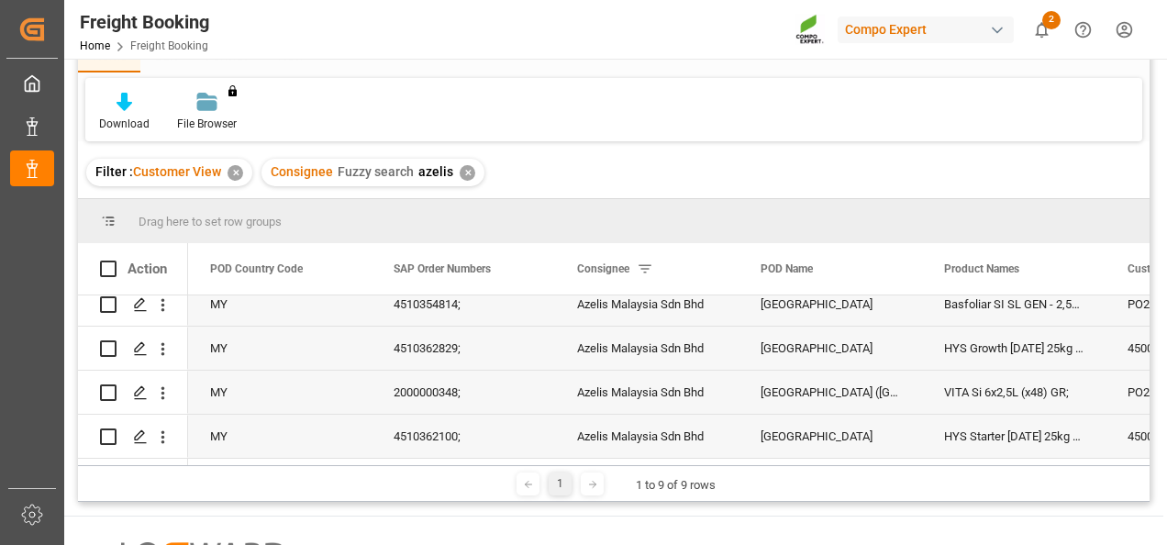 This screenshot has height=545, width=1167. I want to click on div: Compo Expert, so click(926, 29).